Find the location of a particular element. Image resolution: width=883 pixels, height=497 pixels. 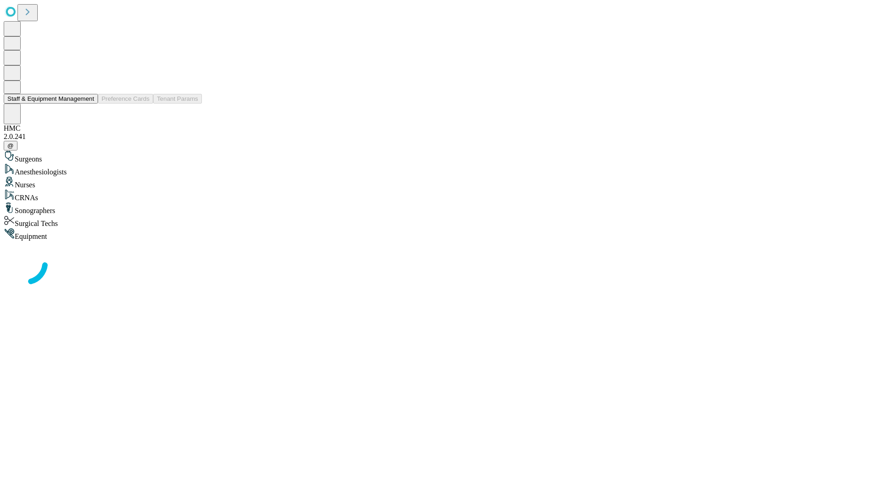

button: Staff & Equipment Management is located at coordinates (51, 98).